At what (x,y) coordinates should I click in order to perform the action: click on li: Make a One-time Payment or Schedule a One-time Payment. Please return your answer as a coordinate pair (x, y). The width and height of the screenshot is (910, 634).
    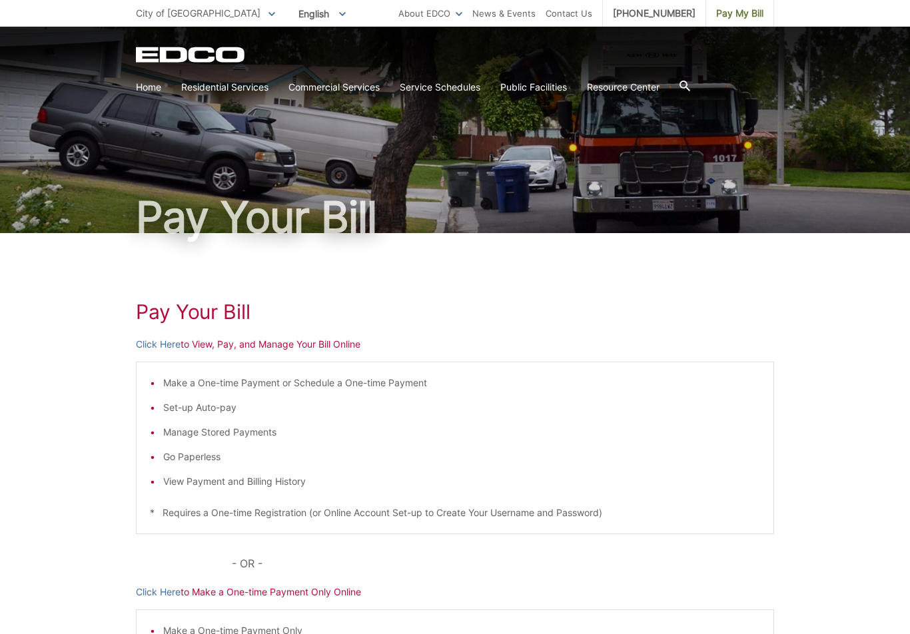
    Looking at the image, I should click on (462, 383).